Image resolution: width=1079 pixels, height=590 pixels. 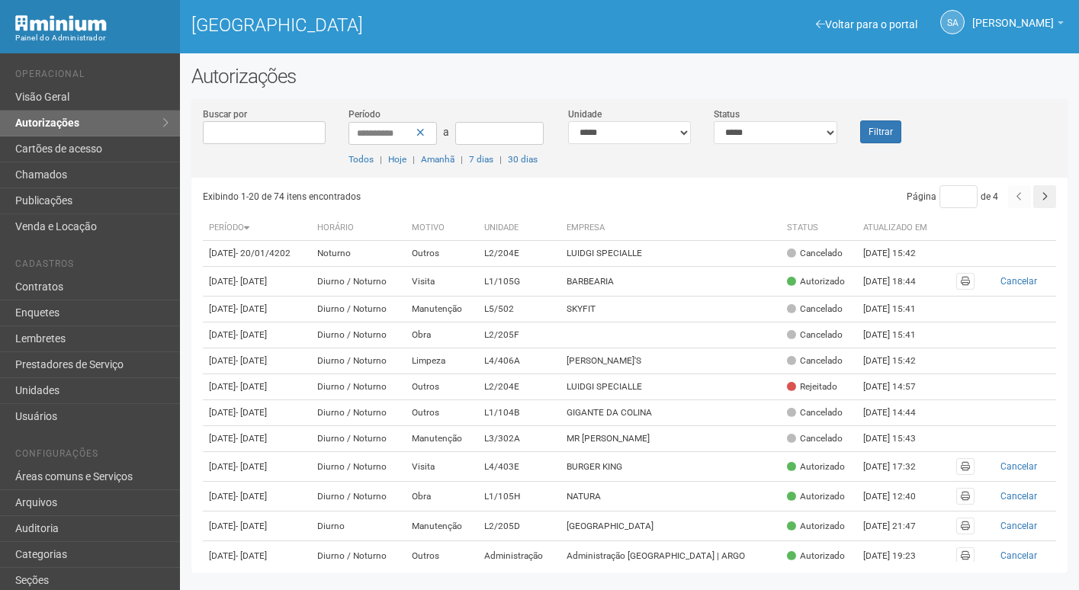 I want to click on button: Filtrar, so click(x=880, y=132).